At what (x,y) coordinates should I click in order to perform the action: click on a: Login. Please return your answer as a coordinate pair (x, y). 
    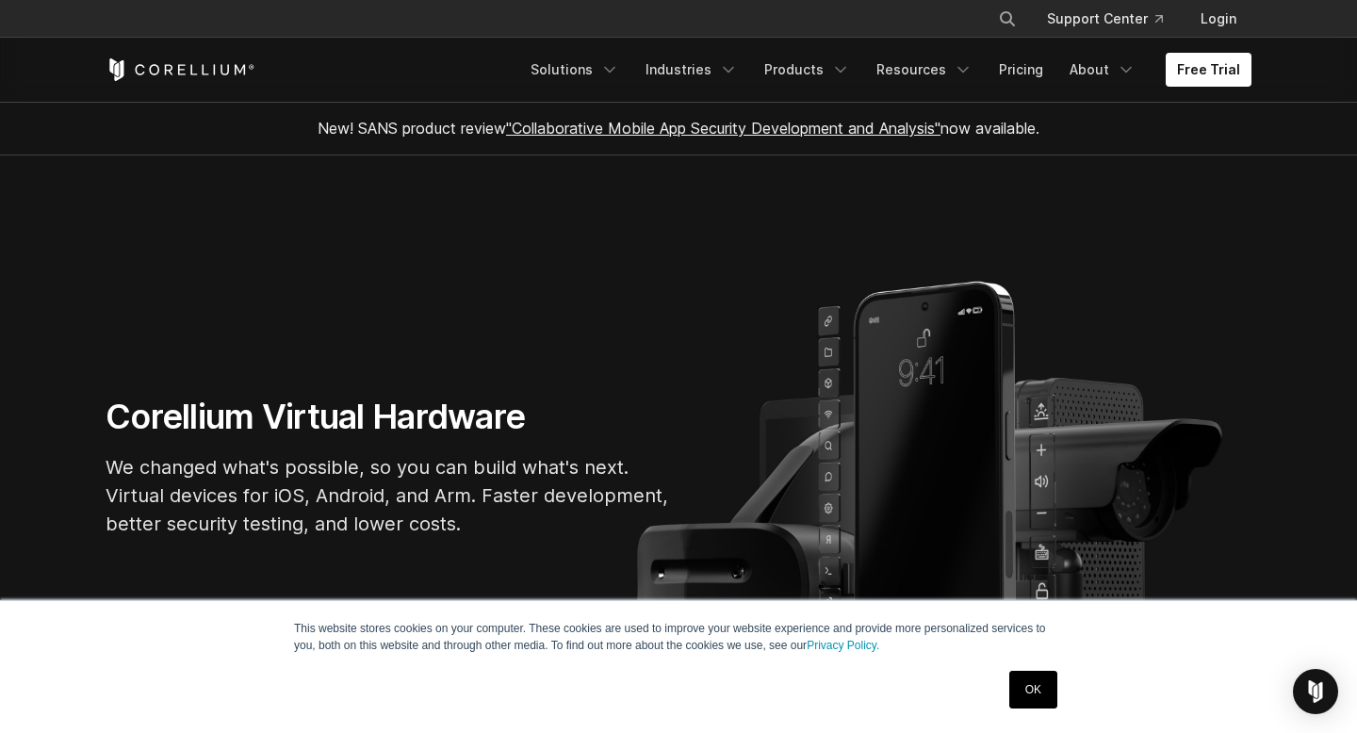
    Looking at the image, I should click on (1219, 19).